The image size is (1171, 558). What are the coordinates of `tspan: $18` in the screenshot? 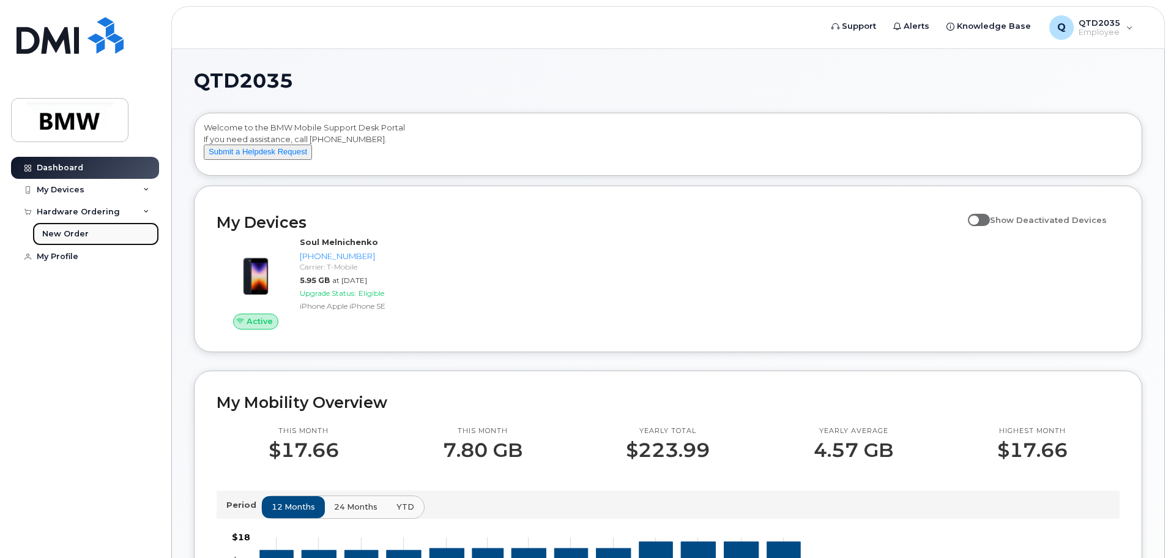 It's located at (241, 537).